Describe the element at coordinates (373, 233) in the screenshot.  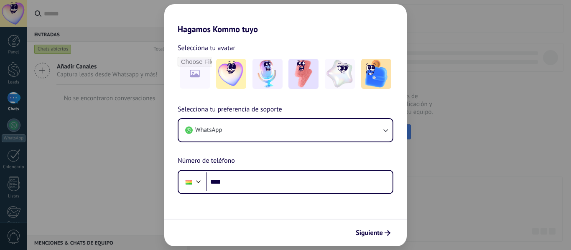
I see `button: Siguiente` at that location.